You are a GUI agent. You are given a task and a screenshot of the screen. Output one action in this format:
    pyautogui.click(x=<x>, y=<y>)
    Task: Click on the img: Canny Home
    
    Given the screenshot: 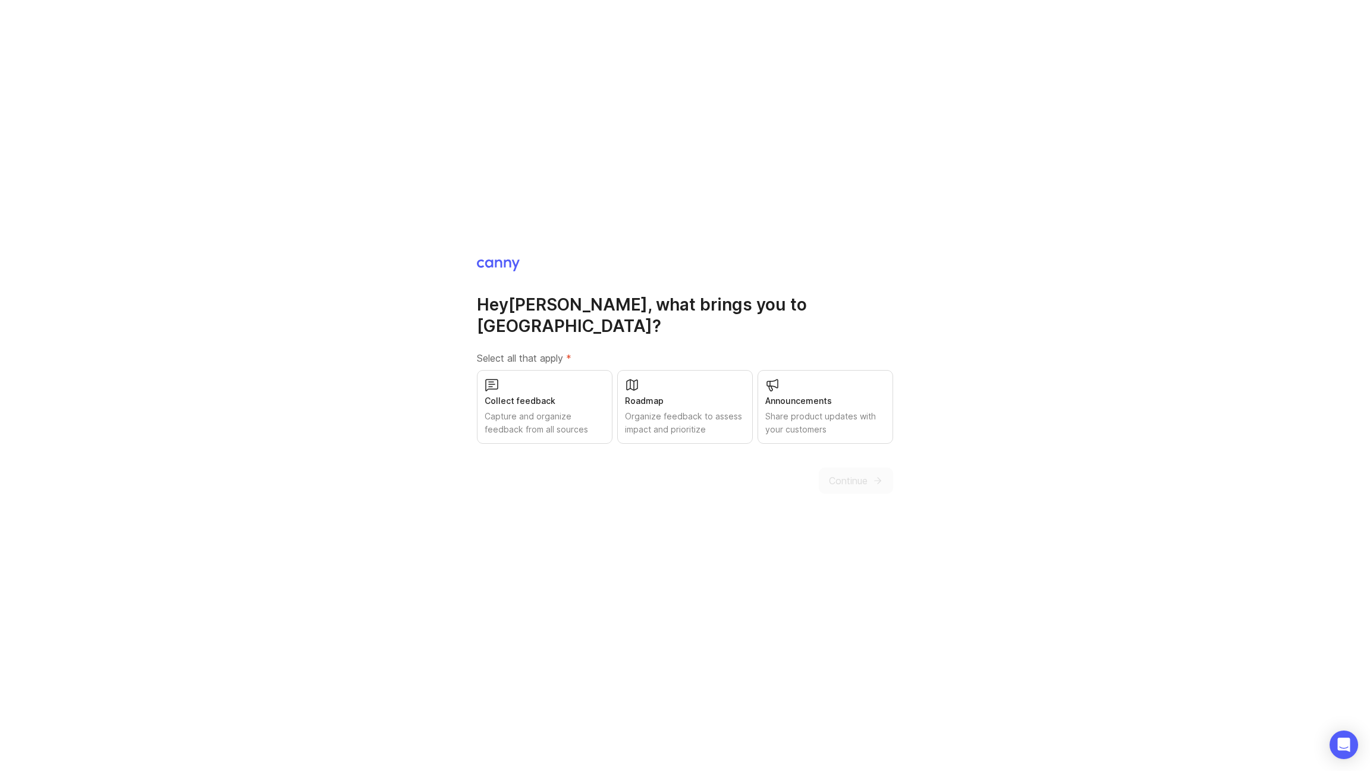 What is the action you would take?
    pyautogui.click(x=498, y=265)
    